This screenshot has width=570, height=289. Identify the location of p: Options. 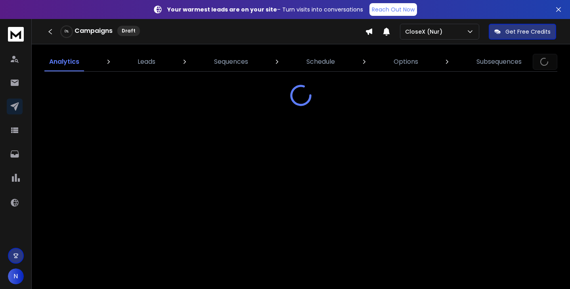
(406, 62).